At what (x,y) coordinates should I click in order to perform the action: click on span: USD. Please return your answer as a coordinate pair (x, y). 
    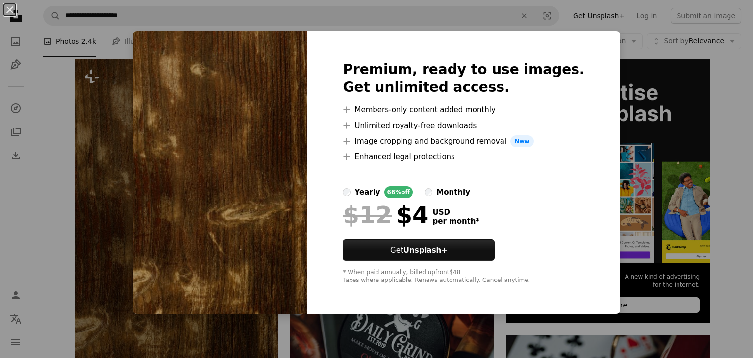
    Looking at the image, I should click on (456, 212).